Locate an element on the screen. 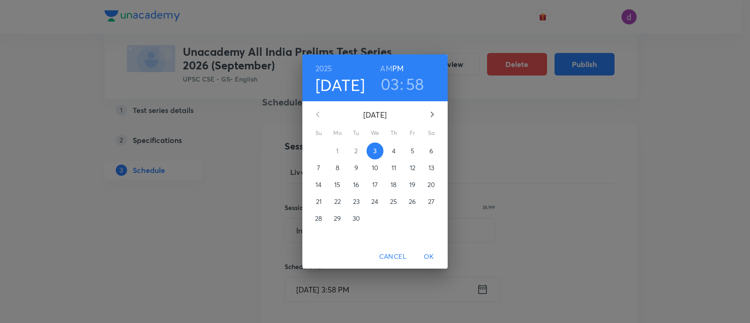 This screenshot has width=750, height=323. button: 26 is located at coordinates (412, 202).